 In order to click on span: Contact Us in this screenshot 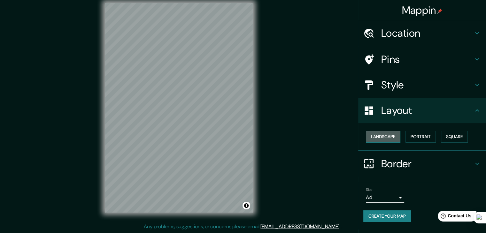, I will do `click(30, 8)`.